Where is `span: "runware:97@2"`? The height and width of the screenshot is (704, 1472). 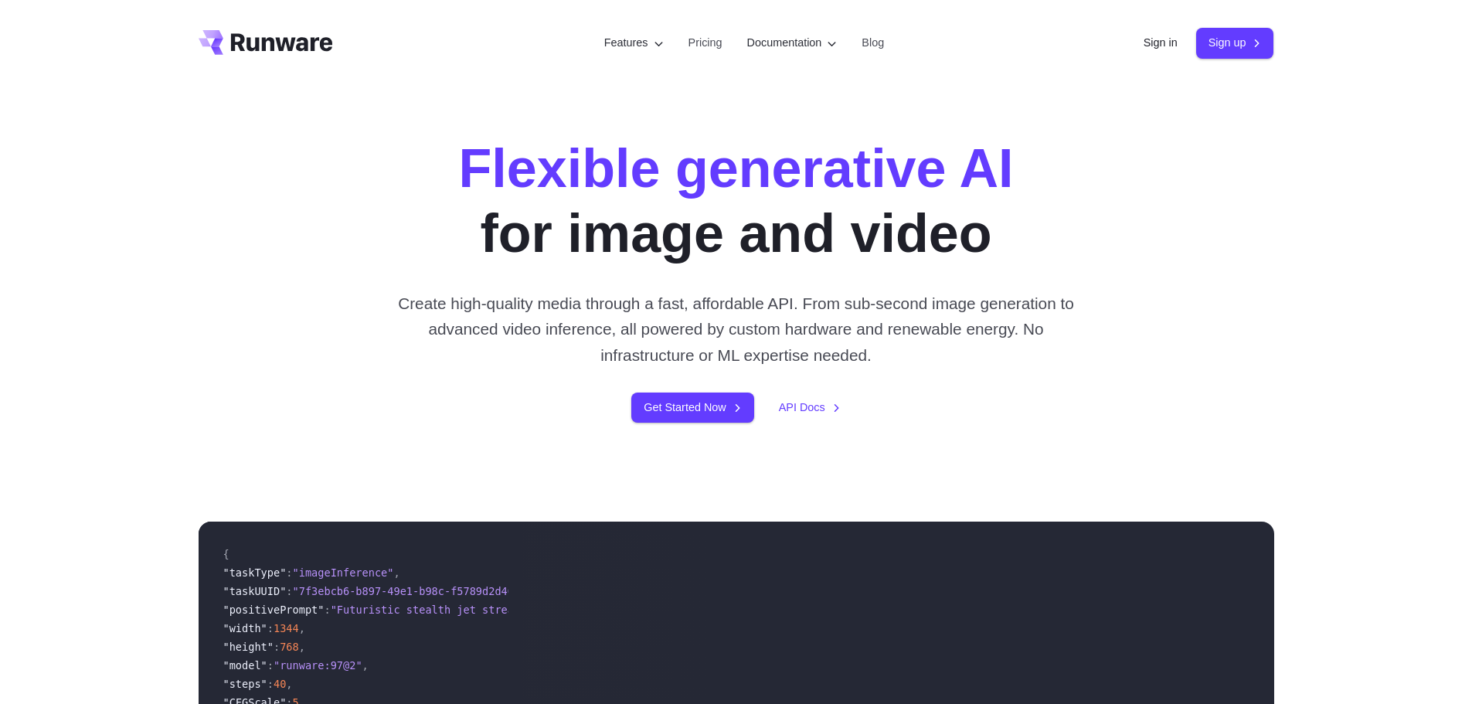
span: "runware:97@2" is located at coordinates (317, 665).